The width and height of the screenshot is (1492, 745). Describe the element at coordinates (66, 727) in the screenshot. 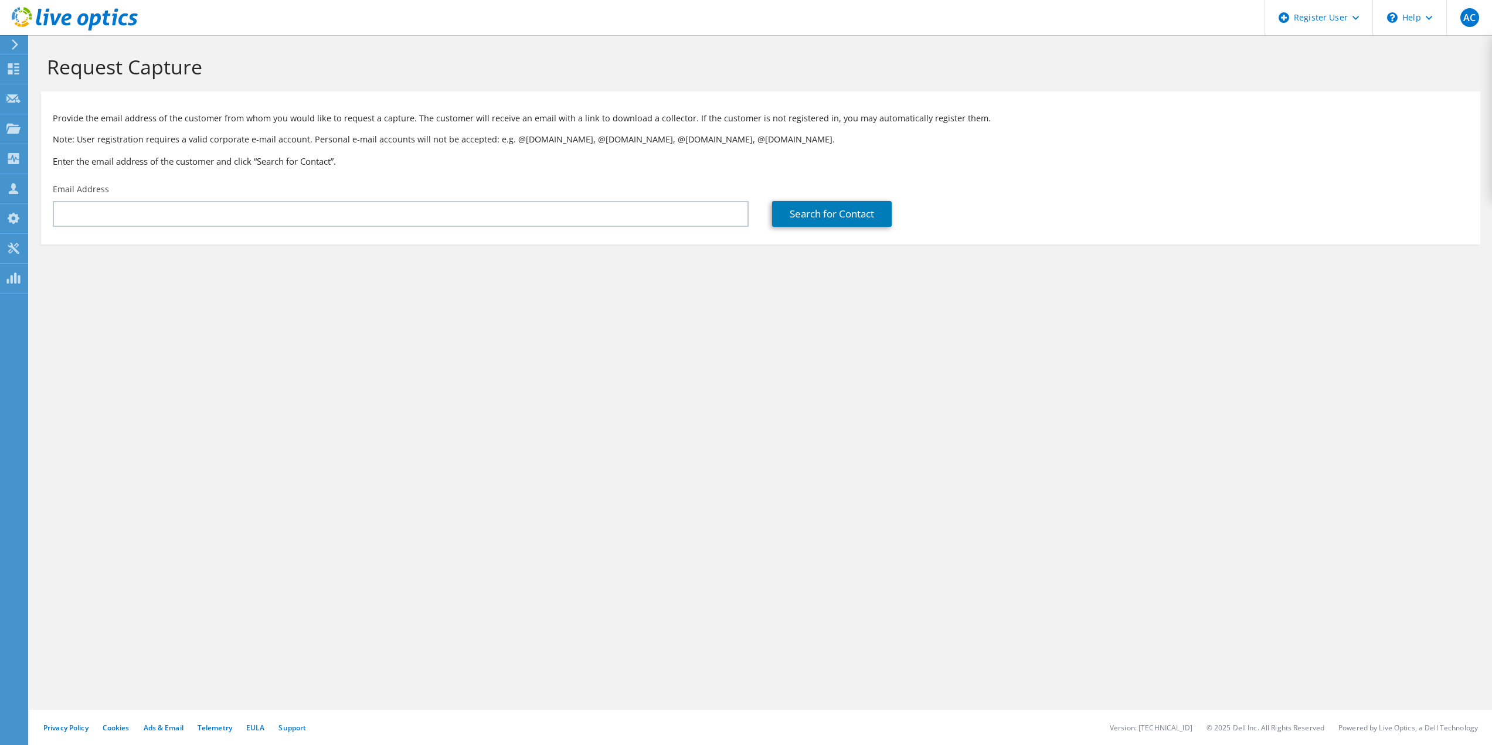

I see `a: Privacy Policy` at that location.